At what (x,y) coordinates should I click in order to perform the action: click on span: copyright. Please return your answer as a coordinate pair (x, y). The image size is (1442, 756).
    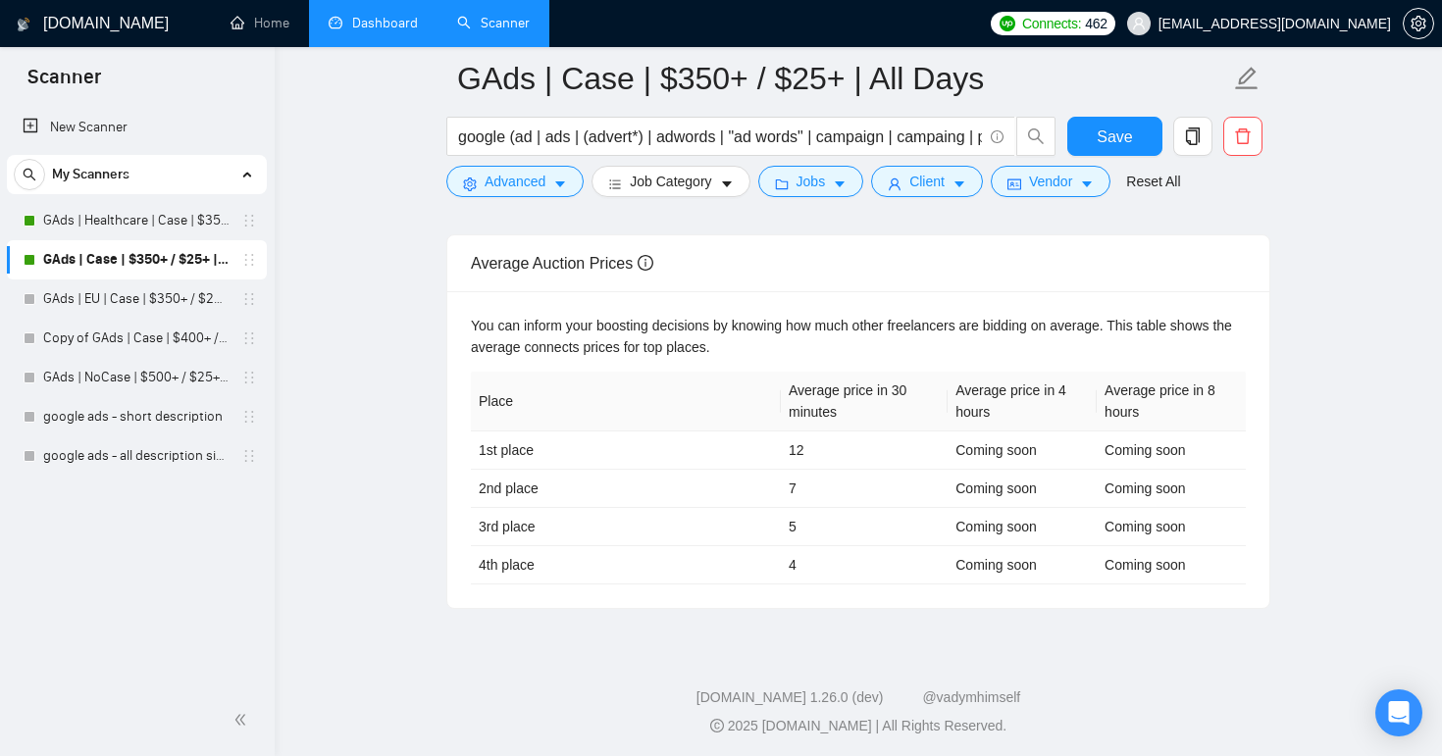
    Looking at the image, I should click on (717, 726).